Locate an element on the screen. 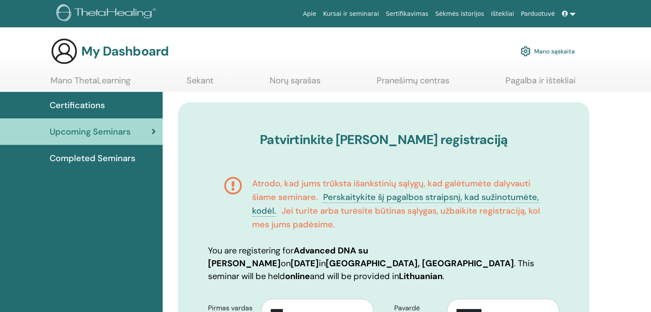 This screenshot has width=651, height=312. span: Atrodo, kad jums trūksta išankstinių sąlygų, kad galėtumėte dalyvauti šiame seminare. is located at coordinates (391, 190).